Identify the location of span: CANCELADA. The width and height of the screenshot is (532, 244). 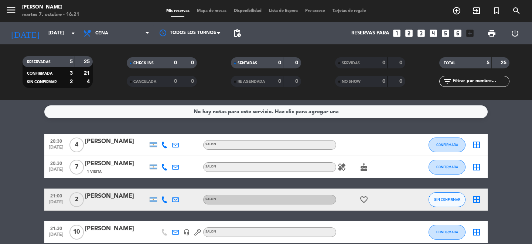
(145, 82).